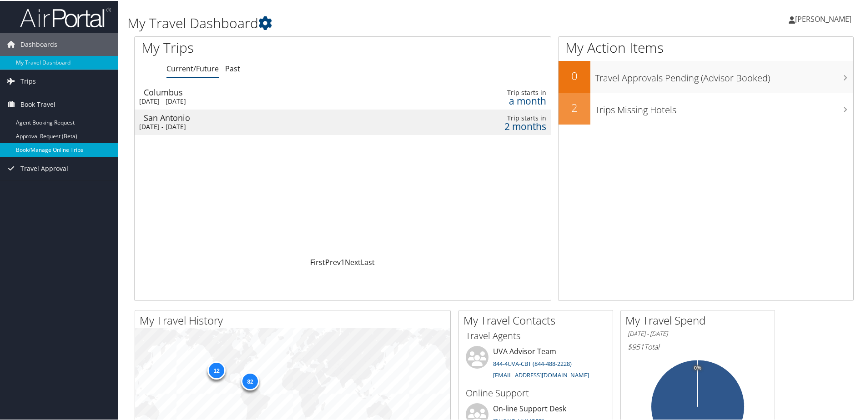  I want to click on h2: 0, so click(575, 75).